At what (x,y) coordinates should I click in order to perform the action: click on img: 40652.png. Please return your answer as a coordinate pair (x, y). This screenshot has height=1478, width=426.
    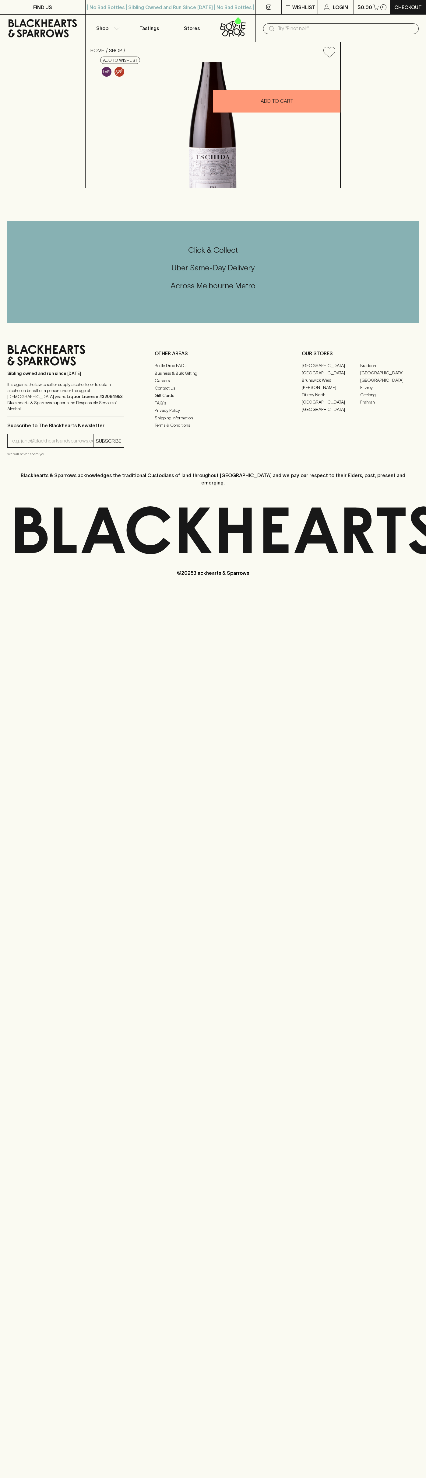
    Looking at the image, I should click on (213, 125).